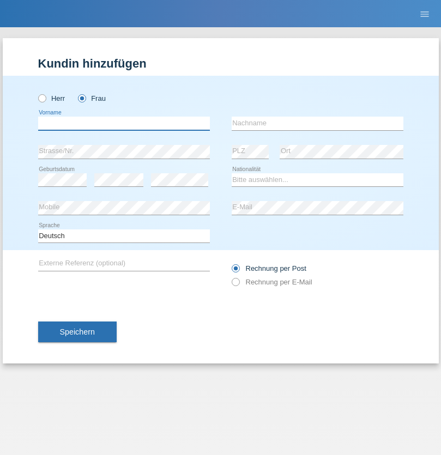  I want to click on label: Frau, so click(92, 98).